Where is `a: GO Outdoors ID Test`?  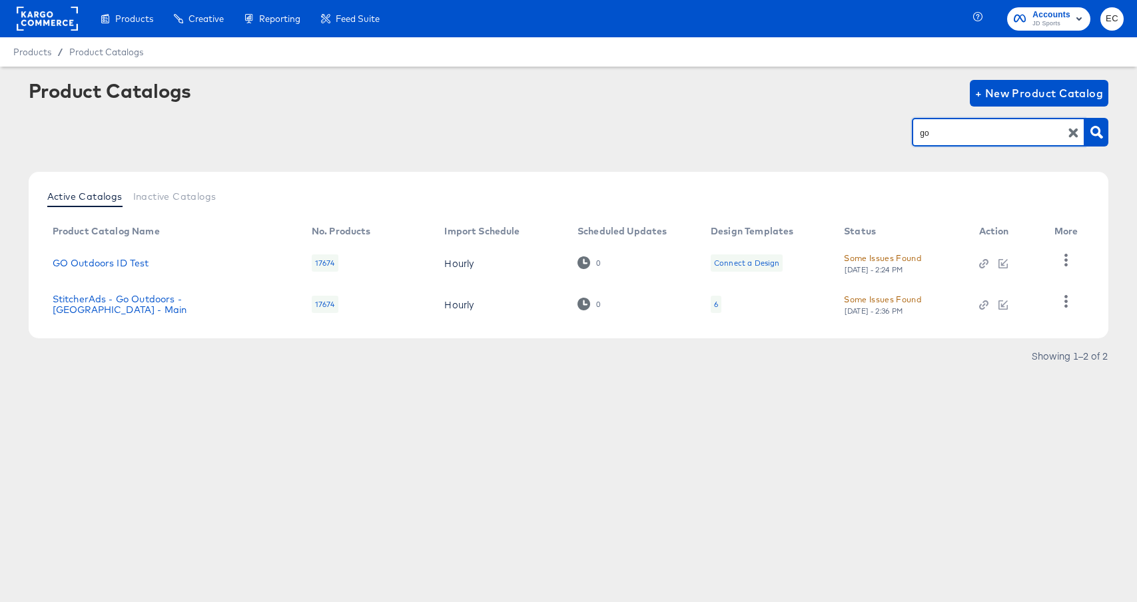
a: GO Outdoors ID Test is located at coordinates (101, 263).